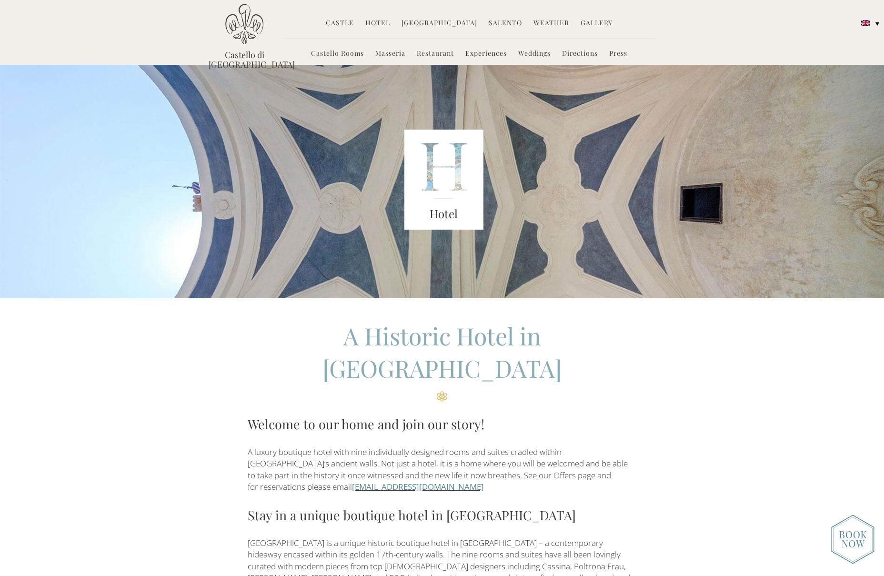 This screenshot has width=884, height=576. I want to click on a: Weddings, so click(535, 54).